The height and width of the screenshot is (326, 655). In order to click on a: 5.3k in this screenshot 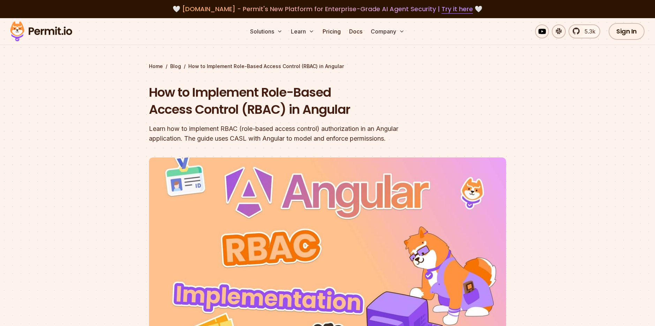, I will do `click(584, 31)`.